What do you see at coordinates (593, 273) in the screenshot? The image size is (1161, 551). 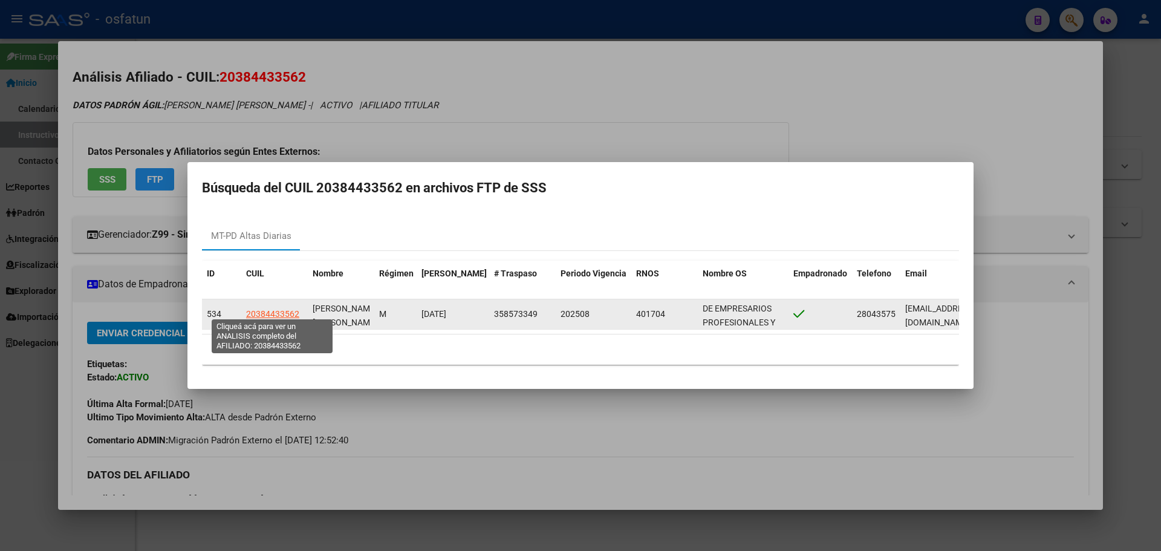 I see `span: Periodo Vigencia` at bounding box center [593, 273].